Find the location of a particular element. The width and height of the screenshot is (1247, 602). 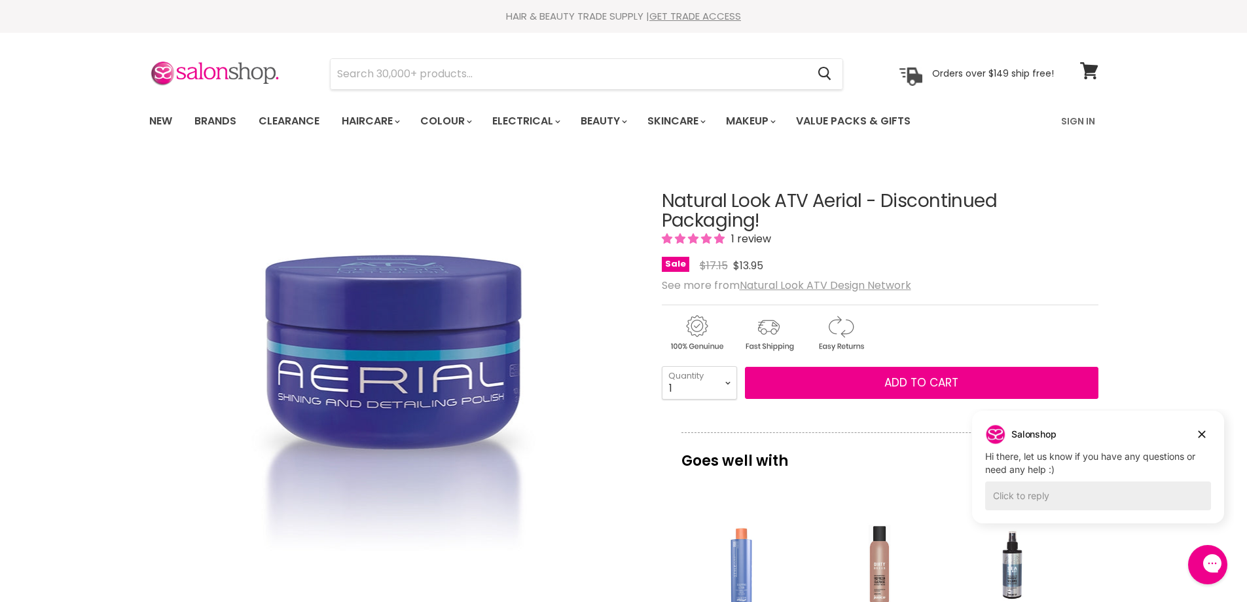

span: See more from is located at coordinates (786, 285).